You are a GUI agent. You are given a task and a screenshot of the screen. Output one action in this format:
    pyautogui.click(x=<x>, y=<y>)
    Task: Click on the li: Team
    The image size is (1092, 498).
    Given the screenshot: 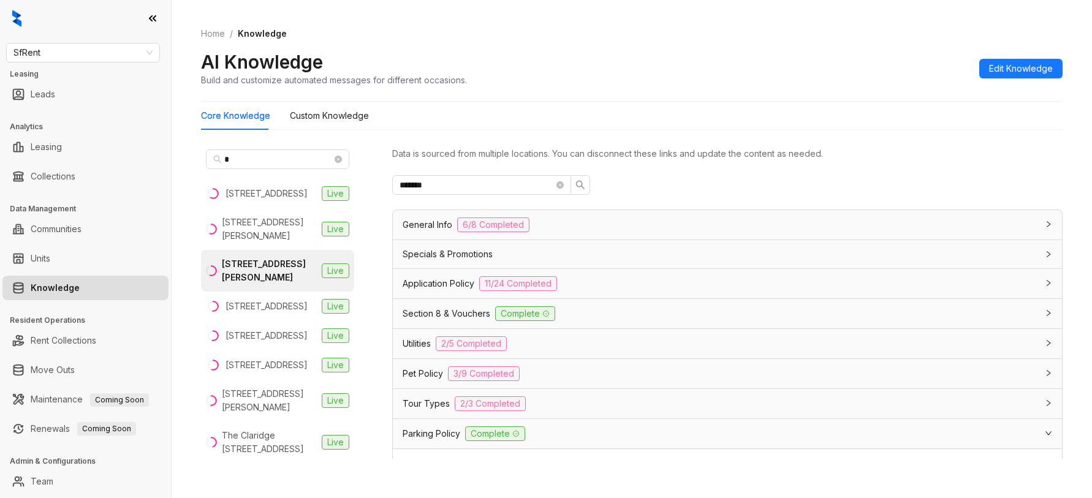 What is the action you would take?
    pyautogui.click(x=85, y=481)
    